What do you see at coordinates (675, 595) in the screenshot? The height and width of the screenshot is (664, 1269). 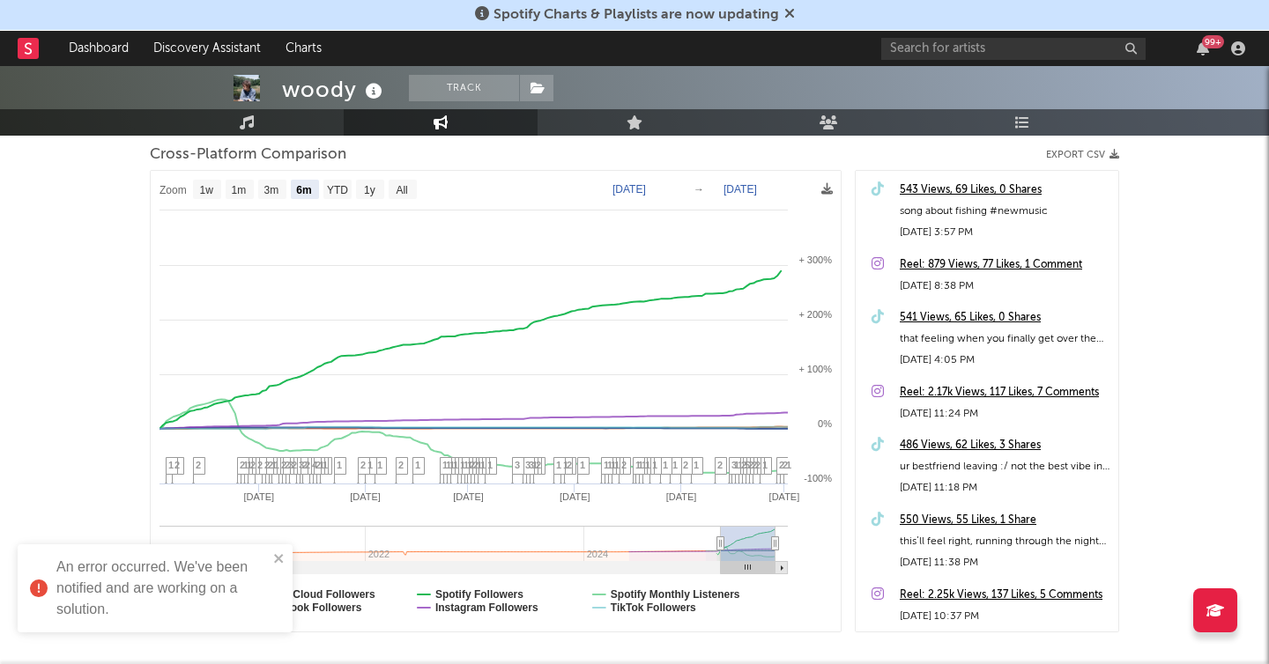 I see `text: Spotify Monthly Listeners` at bounding box center [675, 595].